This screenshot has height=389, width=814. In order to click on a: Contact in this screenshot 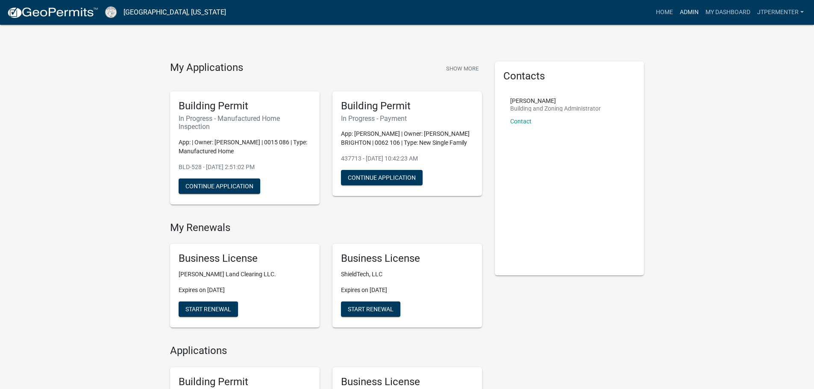, I will do `click(521, 121)`.